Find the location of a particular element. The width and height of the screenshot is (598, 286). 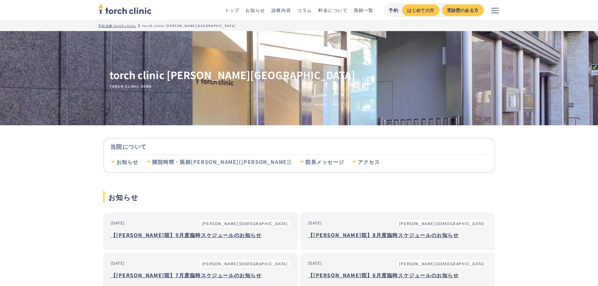

a: 受診歴のある方 is located at coordinates (463, 10).